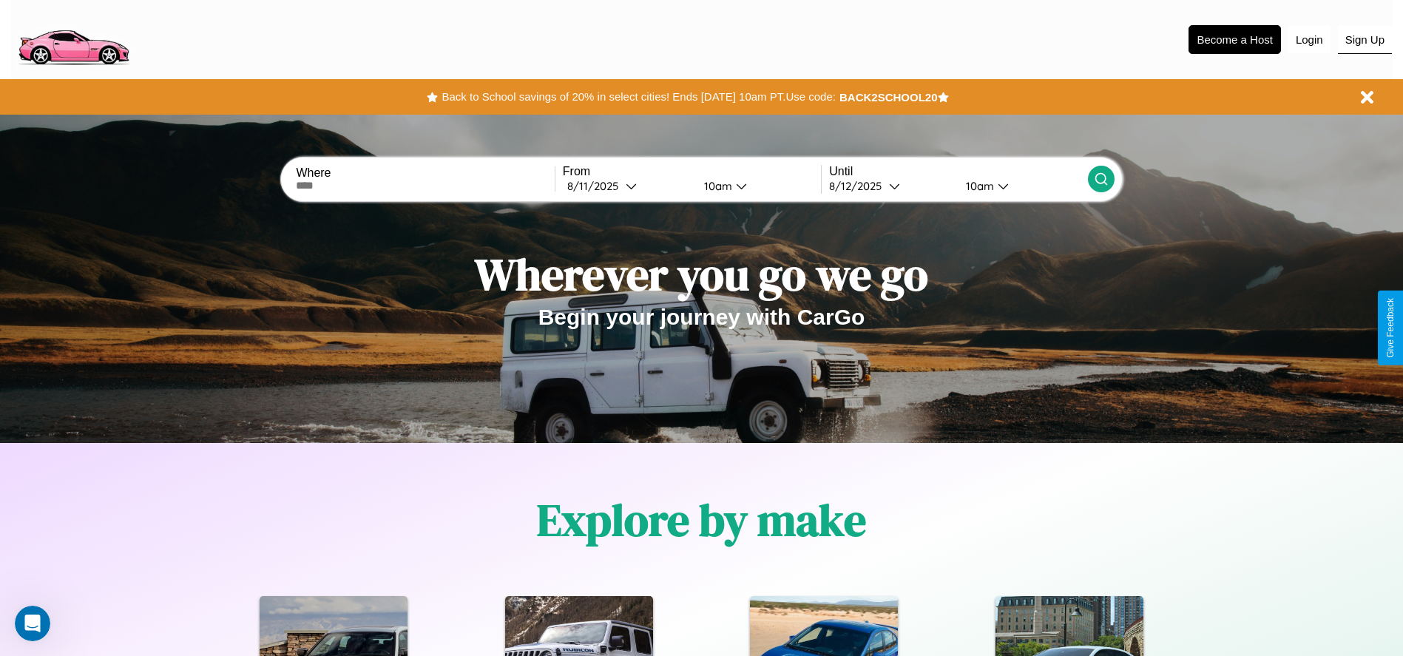  What do you see at coordinates (958, 172) in the screenshot?
I see `label: Until` at bounding box center [958, 172].